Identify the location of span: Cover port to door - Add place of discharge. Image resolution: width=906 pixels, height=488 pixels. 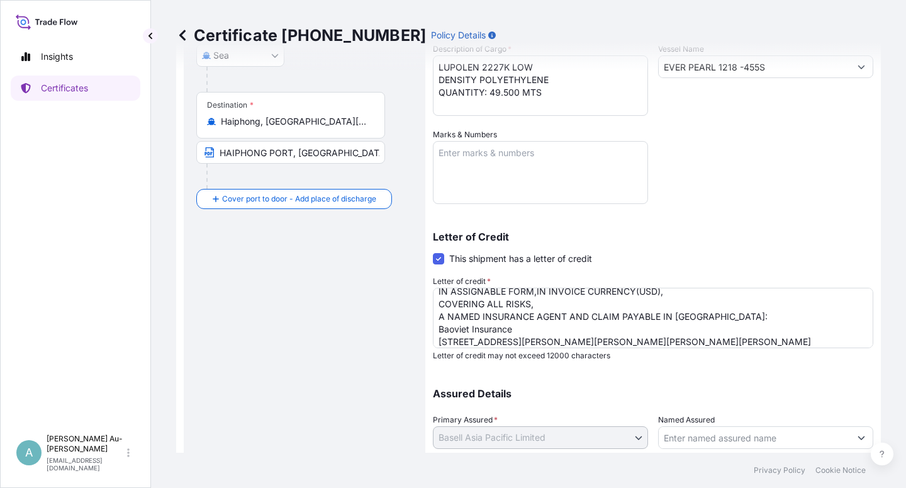
(299, 199).